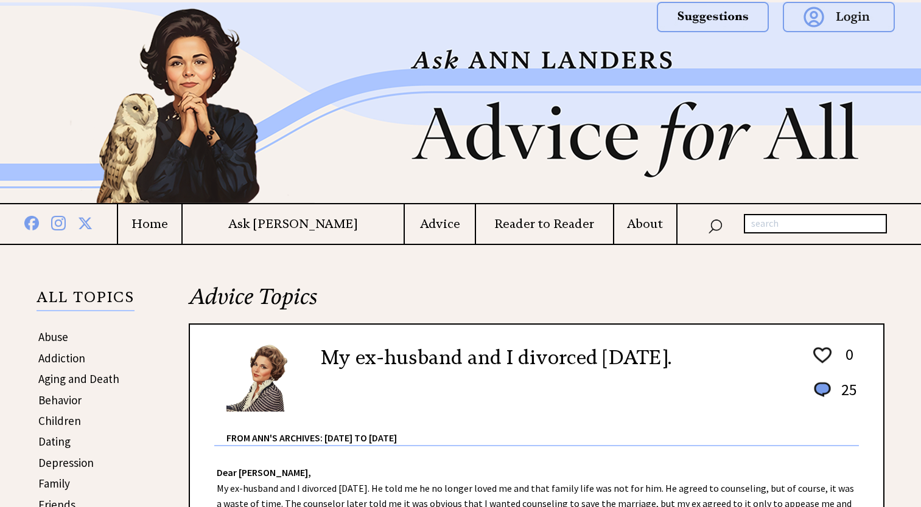 This screenshot has height=507, width=921. I want to click on a: About, so click(645, 224).